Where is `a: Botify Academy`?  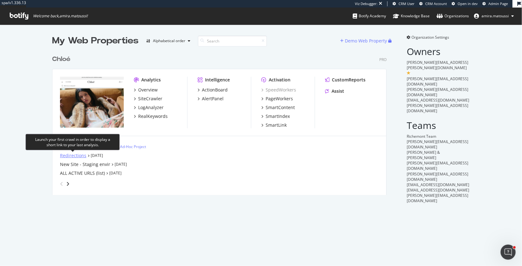 a: Botify Academy is located at coordinates (369, 16).